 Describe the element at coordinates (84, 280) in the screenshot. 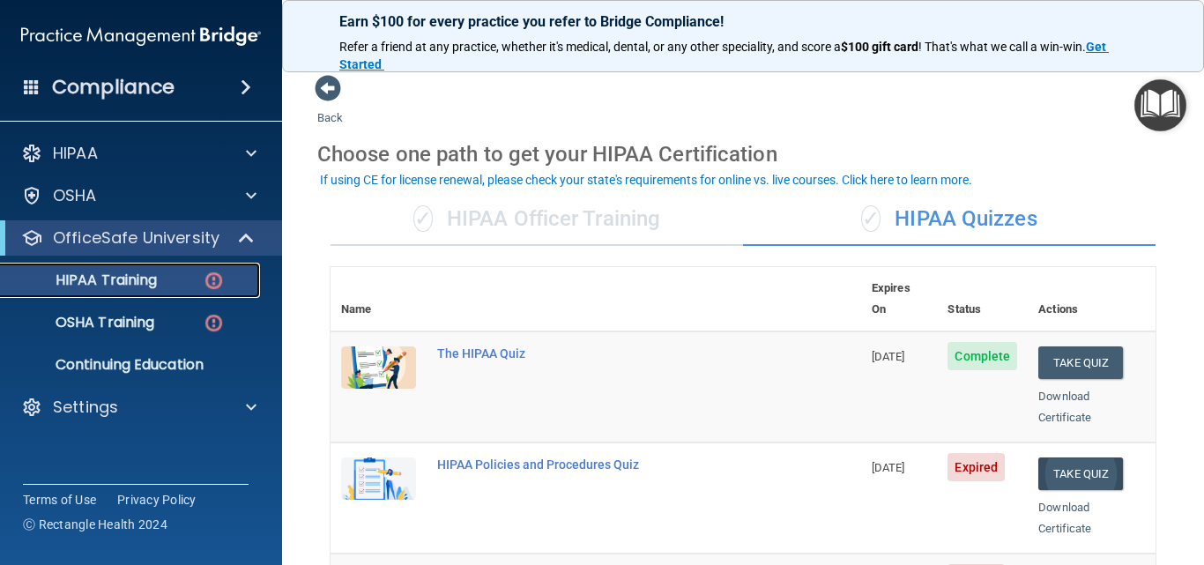

I see `p: HIPAA Training` at that location.